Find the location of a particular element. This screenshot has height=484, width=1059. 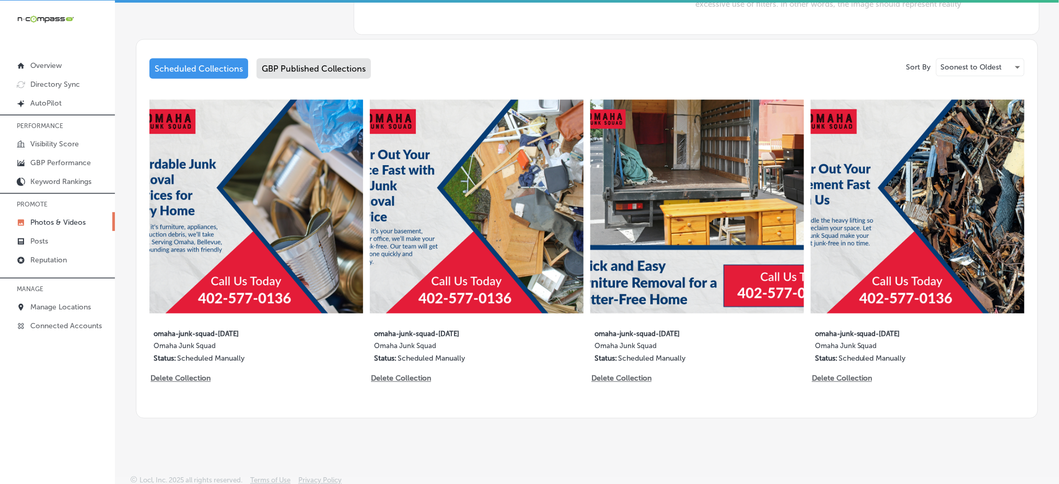

div: Scheduled Collections is located at coordinates (198, 68).